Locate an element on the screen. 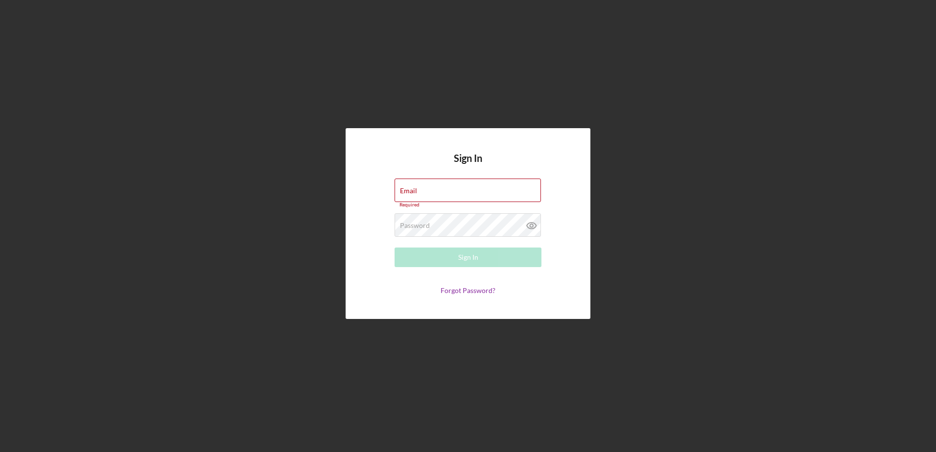  div: Sign In is located at coordinates (468, 258).